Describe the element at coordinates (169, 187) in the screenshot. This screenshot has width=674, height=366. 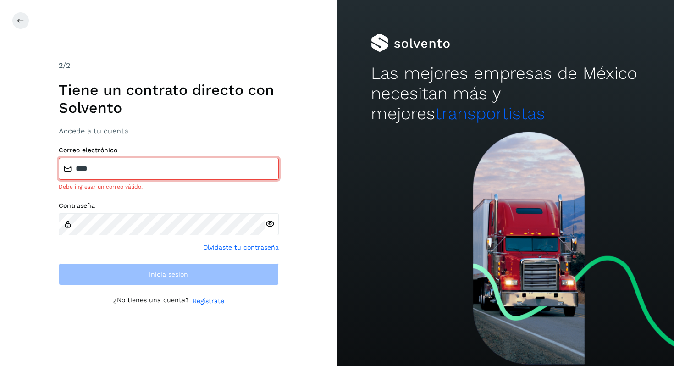
I see `div: Debe ingresar un correo válido.` at that location.